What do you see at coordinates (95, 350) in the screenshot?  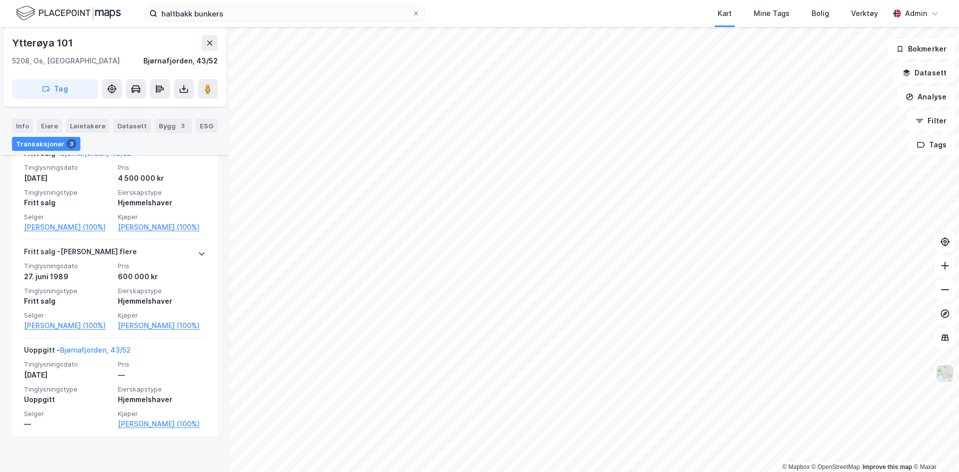 I see `a: Bjørnafjorden, 43/52` at bounding box center [95, 350].